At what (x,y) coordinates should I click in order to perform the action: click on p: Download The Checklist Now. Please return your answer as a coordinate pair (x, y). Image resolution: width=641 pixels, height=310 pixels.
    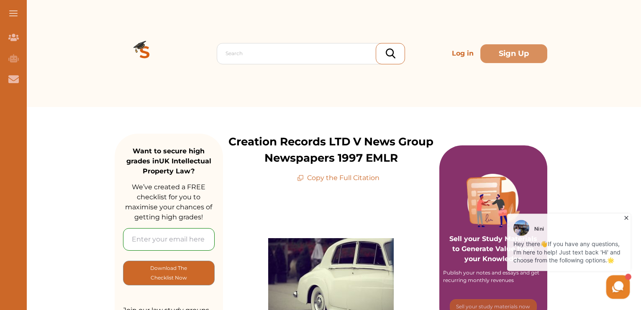
    Looking at the image, I should click on (169, 273).